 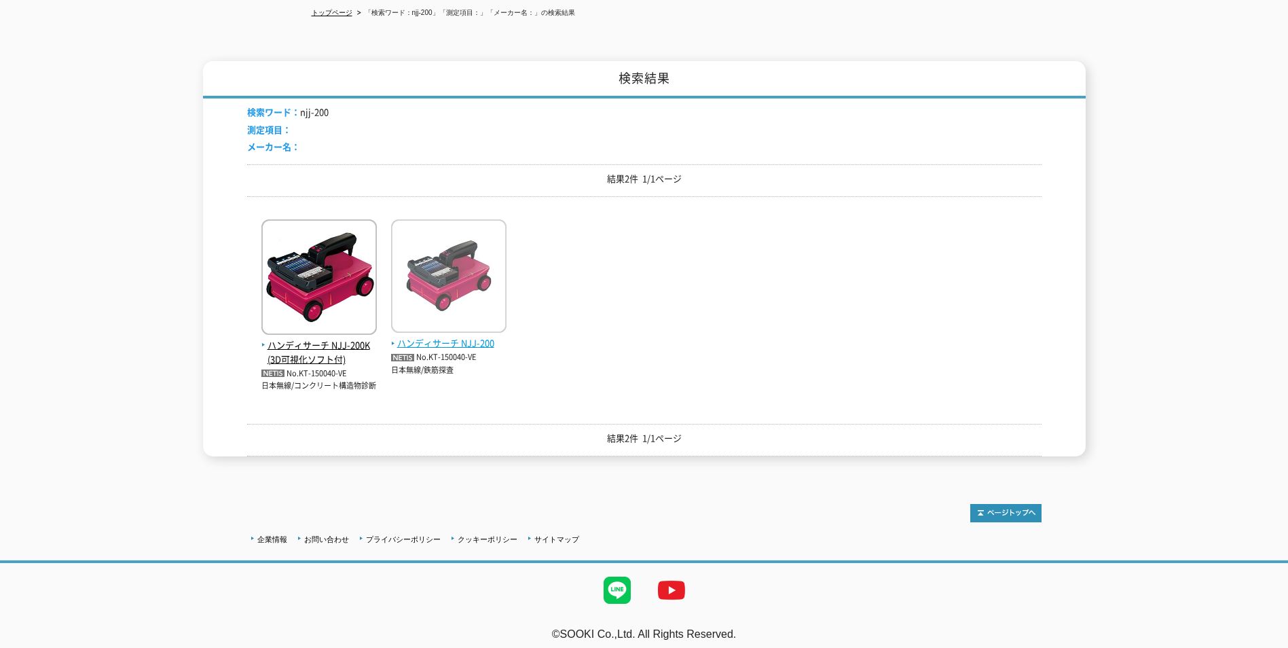 What do you see at coordinates (403, 539) in the screenshot?
I see `a: プライバシーポリシー` at bounding box center [403, 539].